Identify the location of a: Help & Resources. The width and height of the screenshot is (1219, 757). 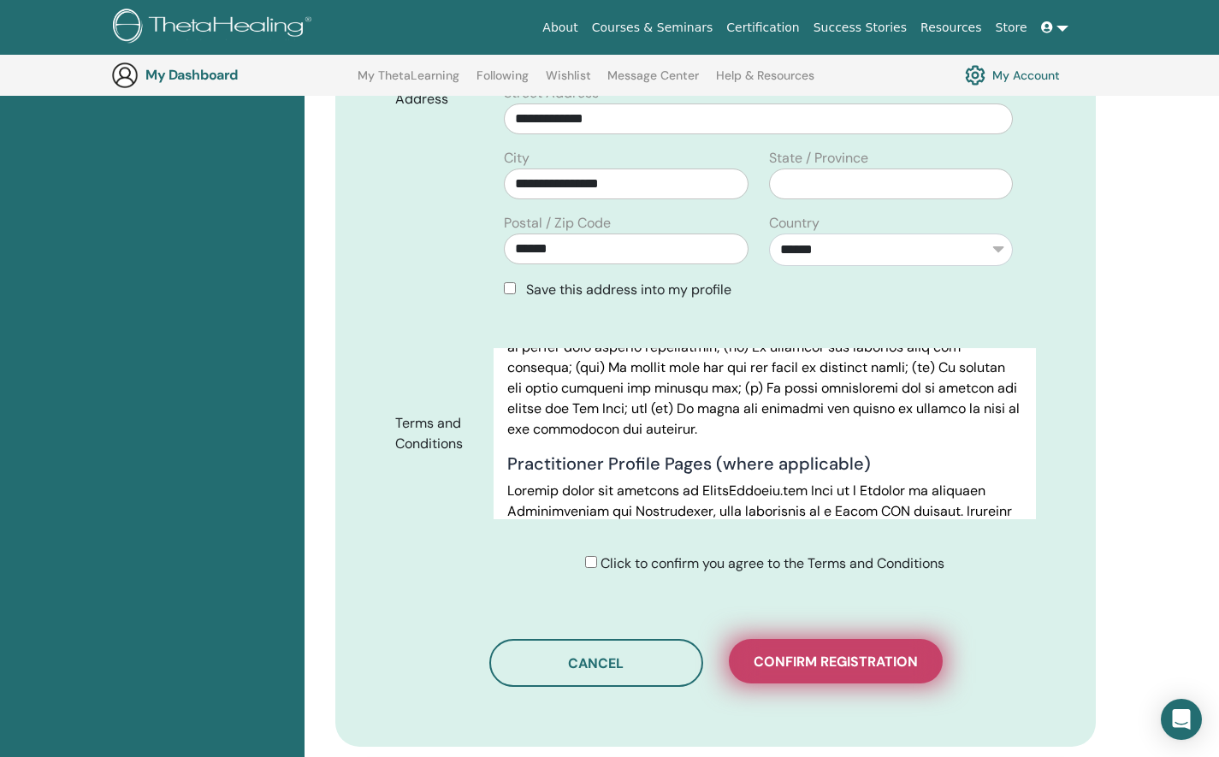
(765, 82).